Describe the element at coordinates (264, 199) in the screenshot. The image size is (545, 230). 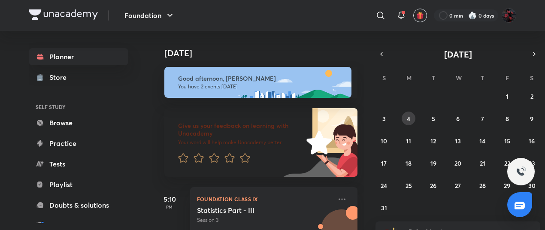
I see `p: Foundation Class IX` at that location.